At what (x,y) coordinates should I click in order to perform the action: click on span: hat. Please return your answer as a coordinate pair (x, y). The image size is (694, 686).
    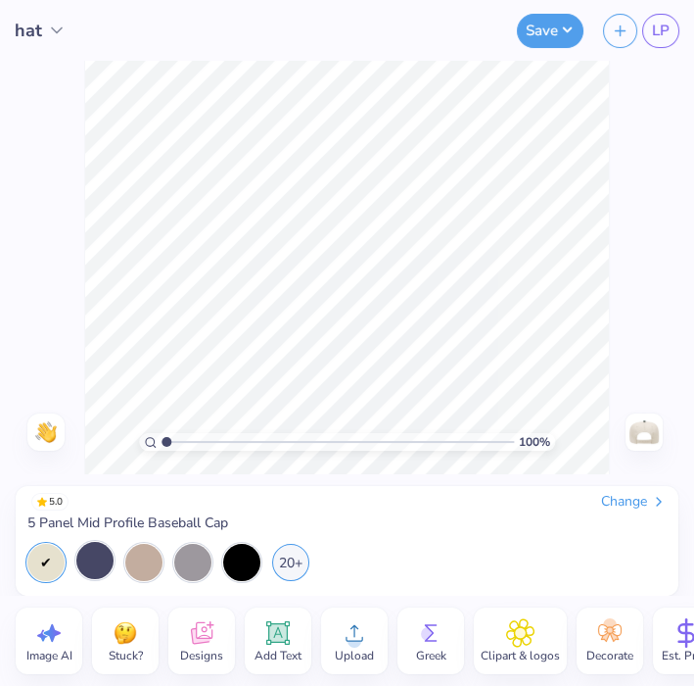
    Looking at the image, I should click on (28, 30).